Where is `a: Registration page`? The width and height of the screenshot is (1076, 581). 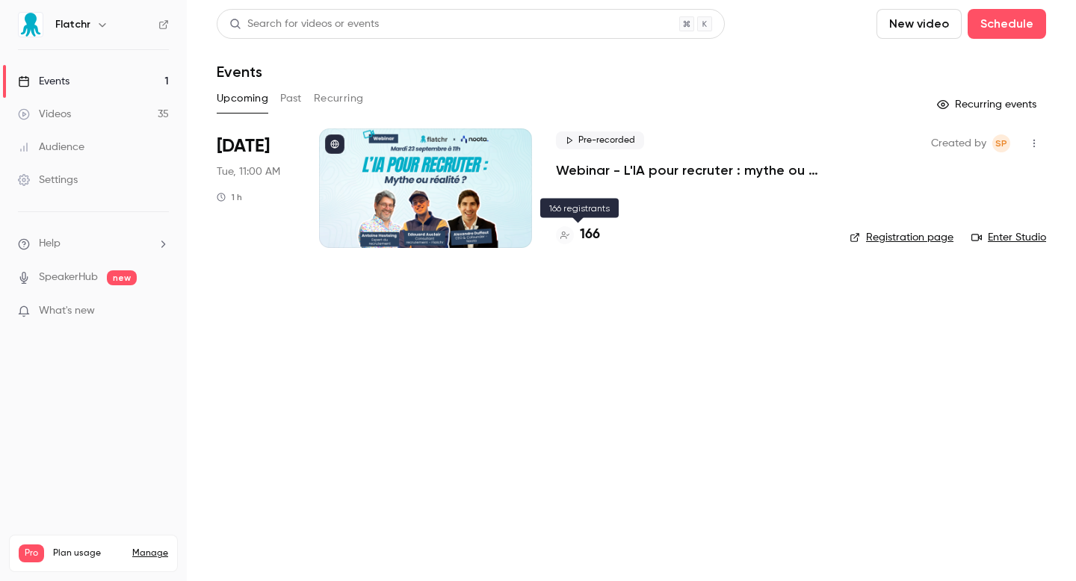 a: Registration page is located at coordinates (901, 238).